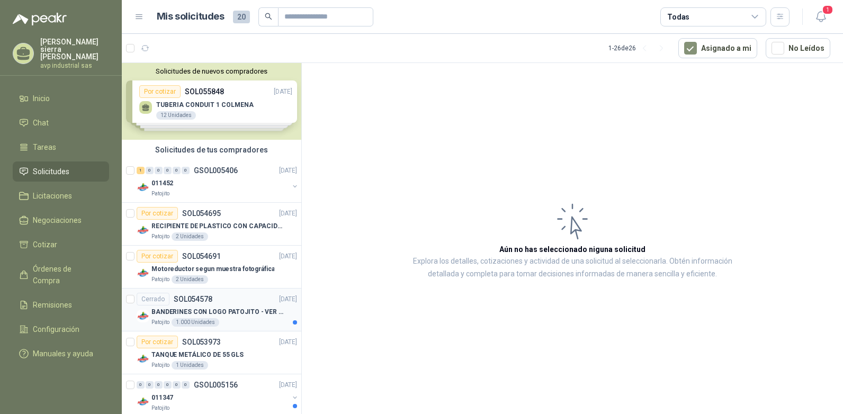 Image resolution: width=843 pixels, height=414 pixels. Describe the element at coordinates (241, 17) in the screenshot. I see `span: 20` at that location.